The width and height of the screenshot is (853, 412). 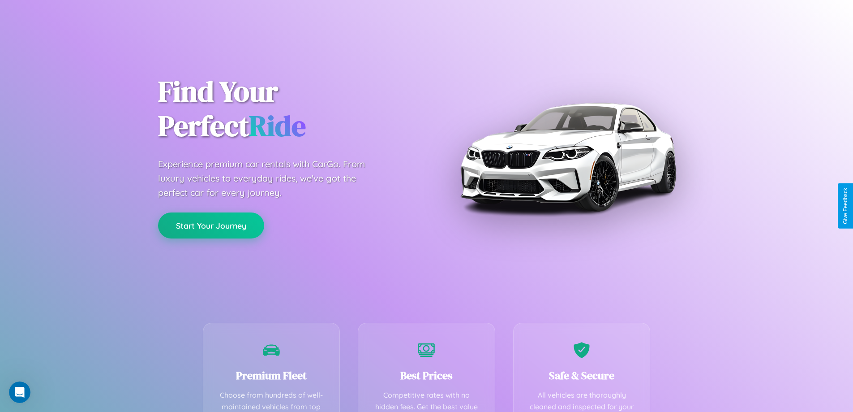 What do you see at coordinates (277, 125) in the screenshot?
I see `span: Ride` at bounding box center [277, 125].